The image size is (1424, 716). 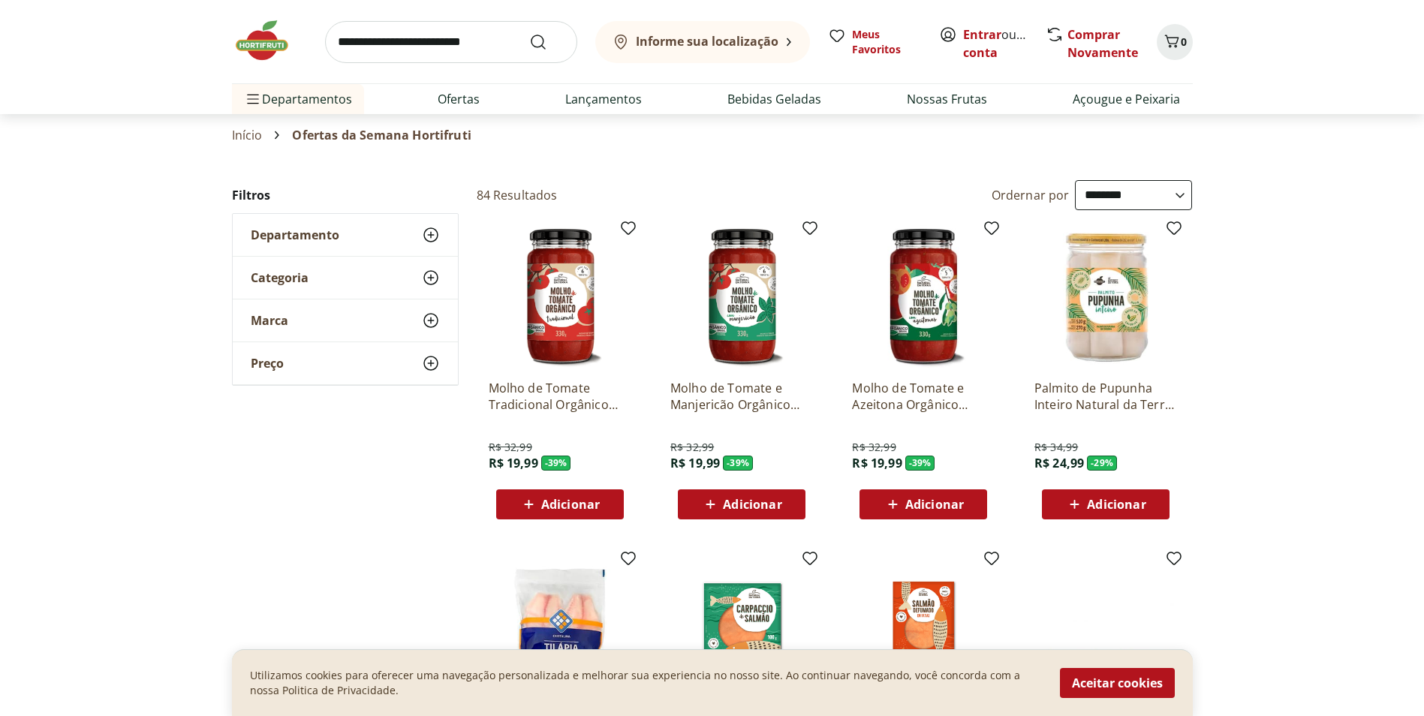 What do you see at coordinates (886, 42) in the screenshot?
I see `span: Meus Favoritos` at bounding box center [886, 42].